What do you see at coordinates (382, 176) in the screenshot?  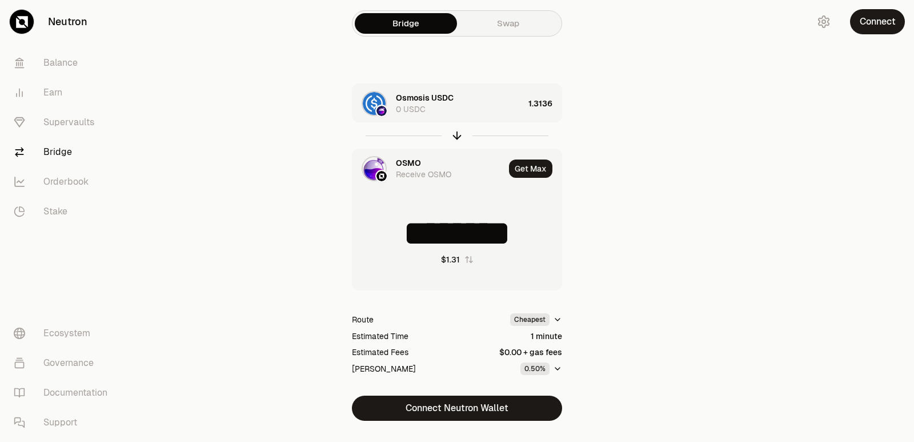 I see `img: Neutron Logo` at bounding box center [382, 176].